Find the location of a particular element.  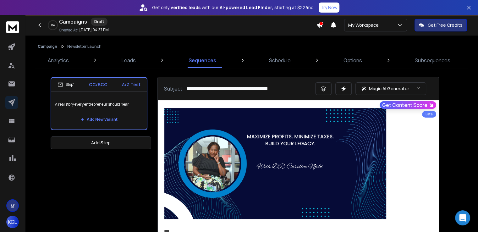

p: Leads is located at coordinates (129, 60).